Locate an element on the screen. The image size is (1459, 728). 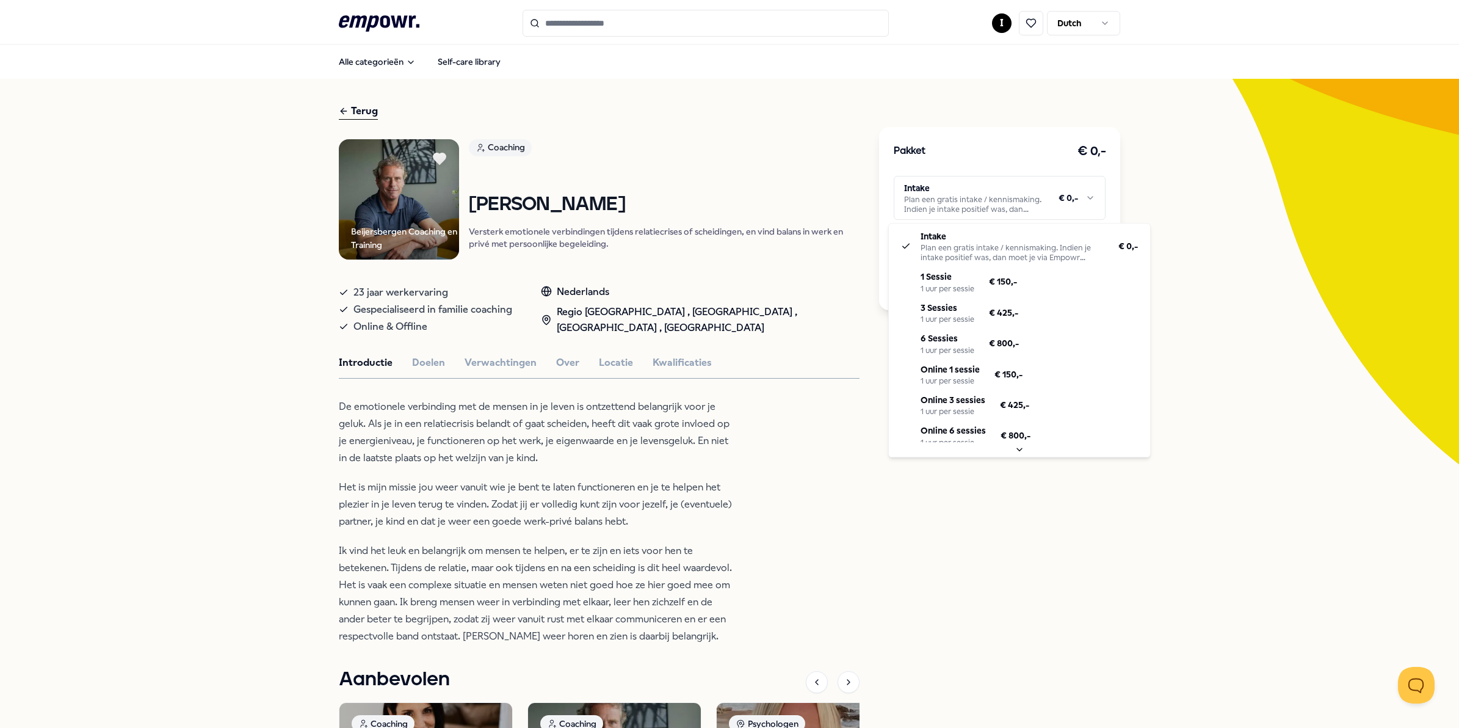
p: Online 1 sessie is located at coordinates (950, 369).